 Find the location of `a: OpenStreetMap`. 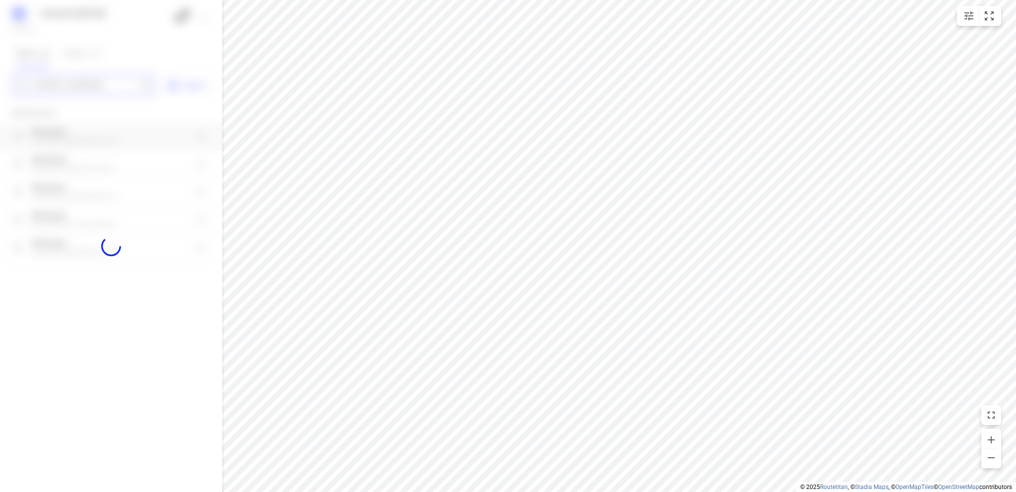

a: OpenStreetMap is located at coordinates (959, 487).